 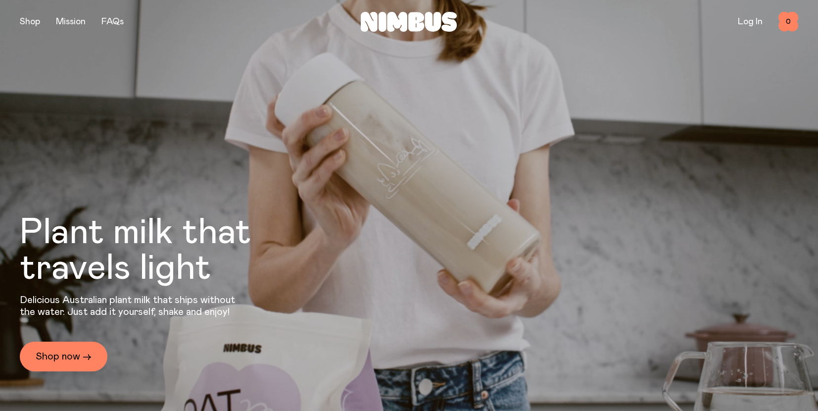 I want to click on span: 0, so click(x=788, y=22).